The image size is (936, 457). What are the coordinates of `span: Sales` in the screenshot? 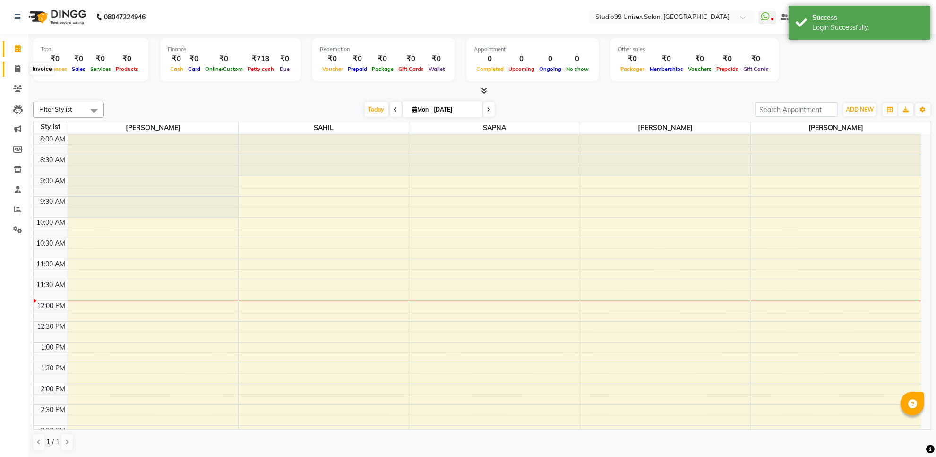 It's located at (78, 69).